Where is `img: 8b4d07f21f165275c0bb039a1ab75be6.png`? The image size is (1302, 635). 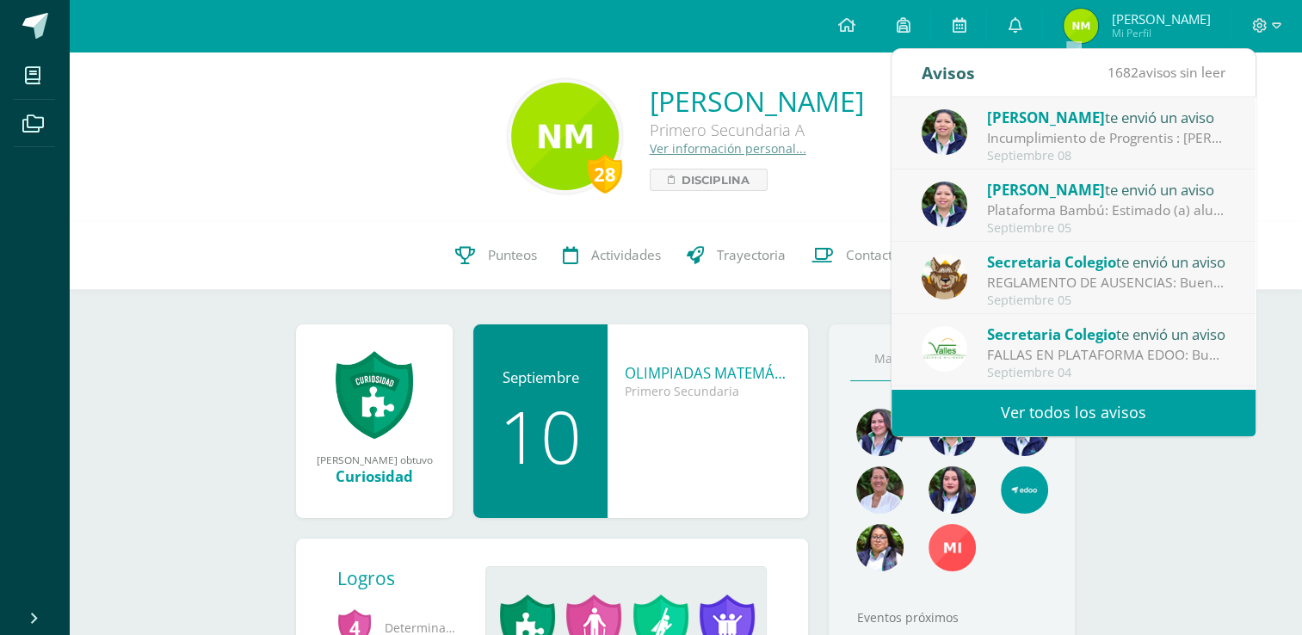
img: 8b4d07f21f165275c0bb039a1ab75be6.png is located at coordinates (879, 432).